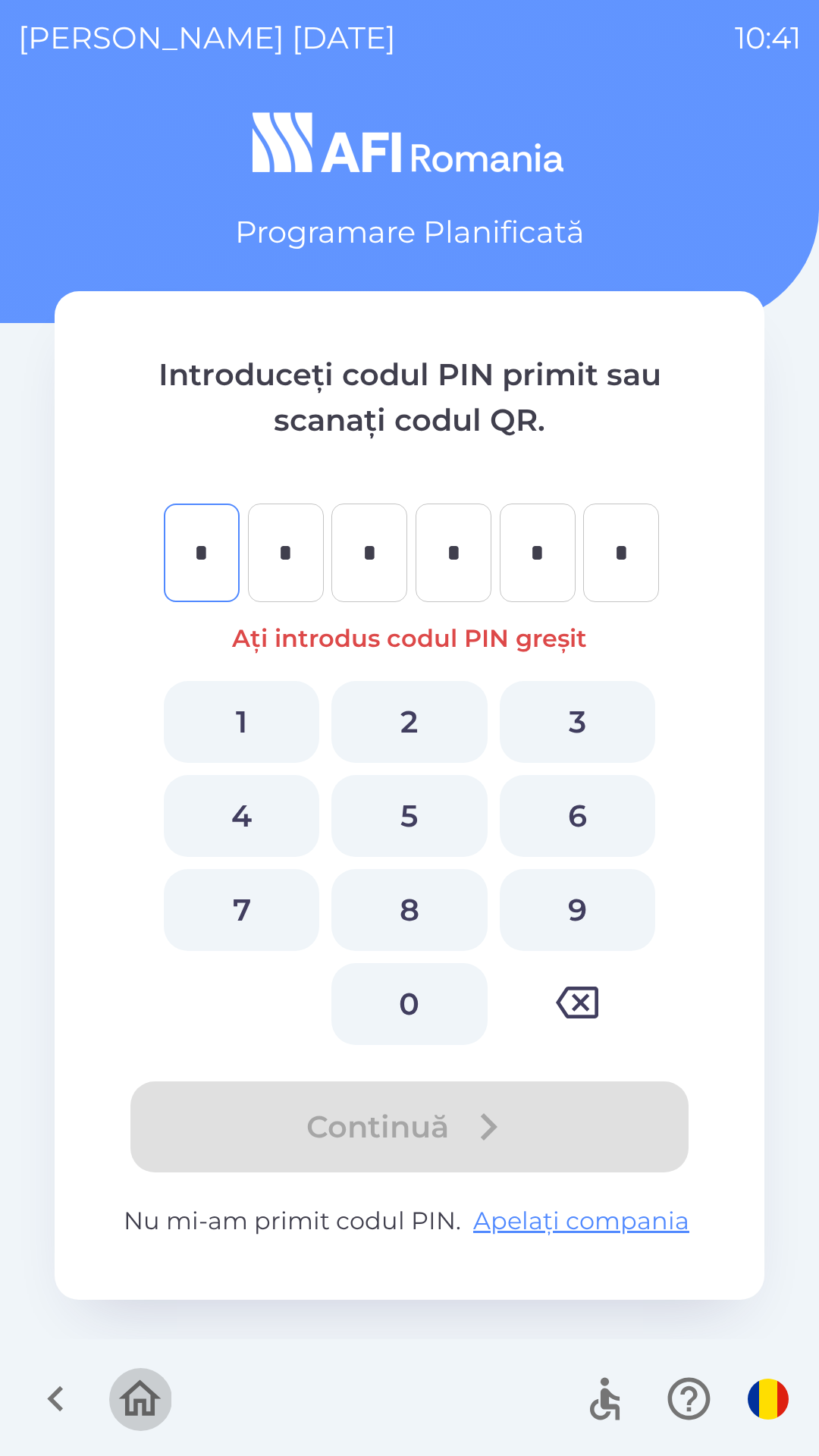 Image resolution: width=819 pixels, height=1456 pixels. I want to click on img: Logo, so click(409, 142).